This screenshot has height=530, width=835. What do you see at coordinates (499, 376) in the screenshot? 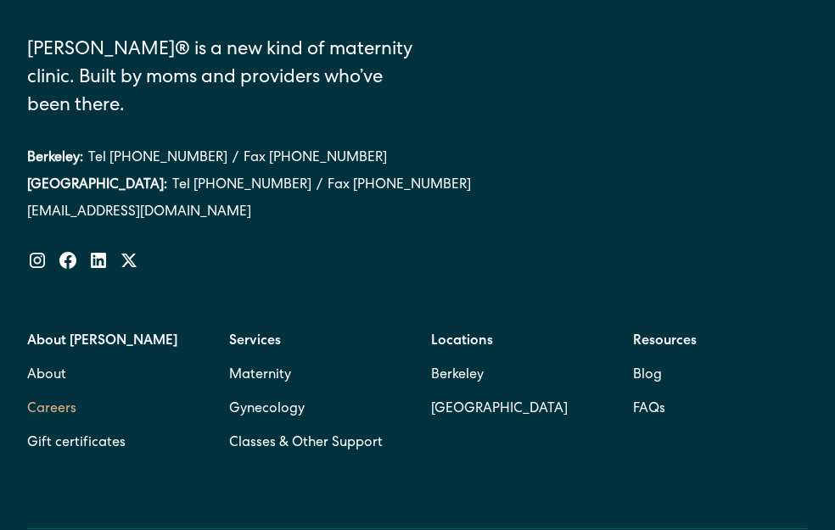
I see `a: Berkeley` at bounding box center [499, 376].